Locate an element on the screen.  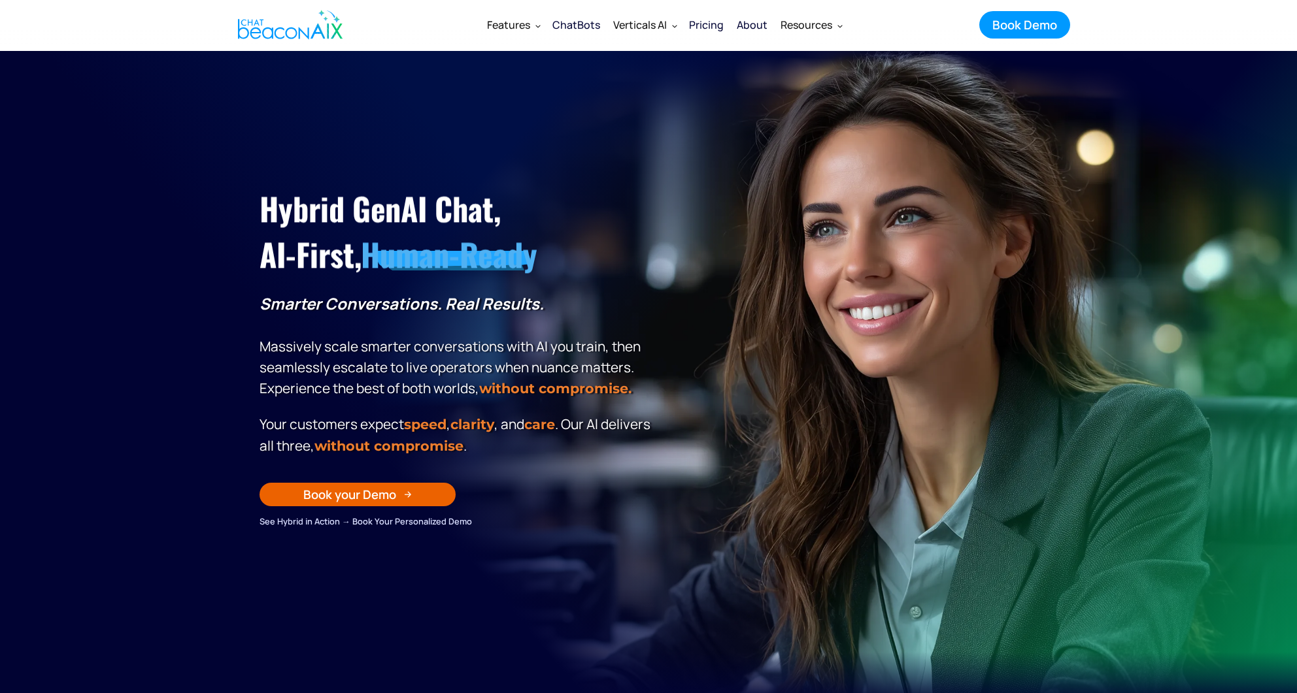
span: without compromise is located at coordinates (389, 446).